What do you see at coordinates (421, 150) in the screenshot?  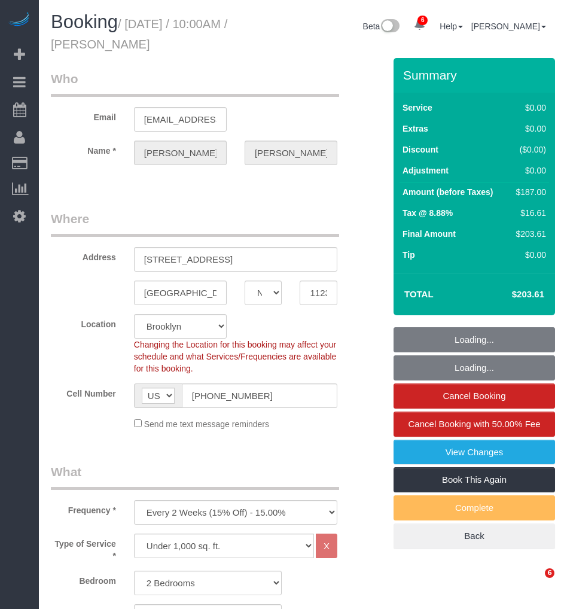 I see `label: Discount` at bounding box center [421, 150].